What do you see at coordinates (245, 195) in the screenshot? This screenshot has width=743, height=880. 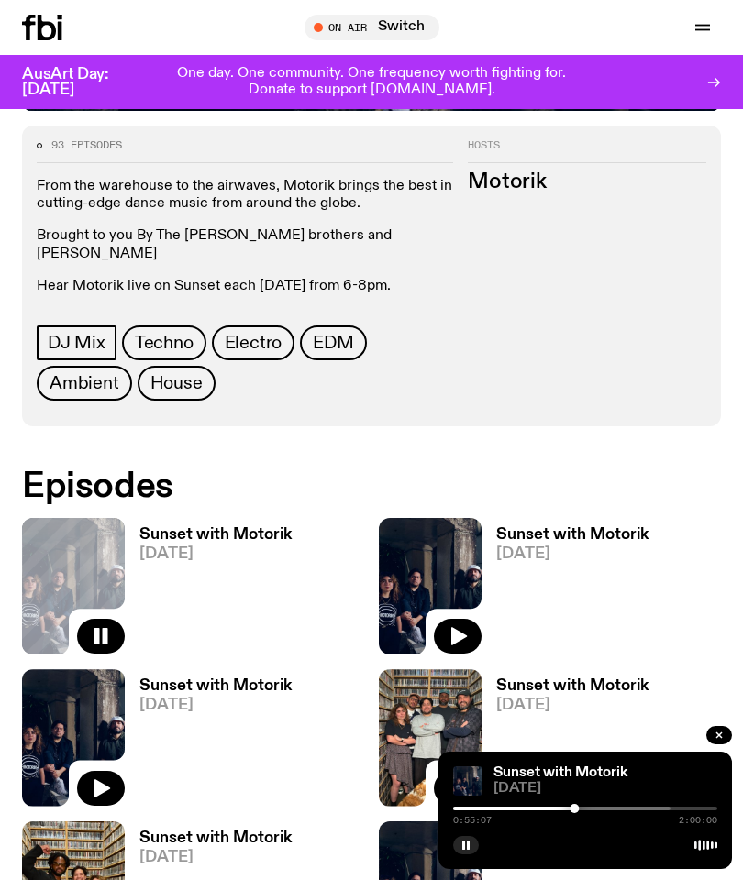 I see `p: From the warehouse to the airwaves, Motorik brings the best in cutting-edge dance music from arou...` at bounding box center [245, 195].